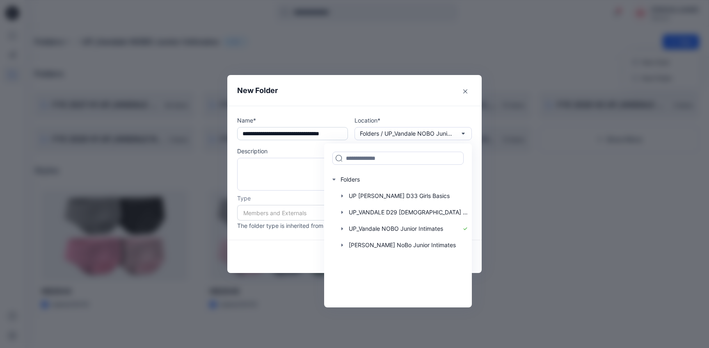 Image resolution: width=709 pixels, height=348 pixels. Describe the element at coordinates (355, 151) in the screenshot. I see `p: Description` at that location.